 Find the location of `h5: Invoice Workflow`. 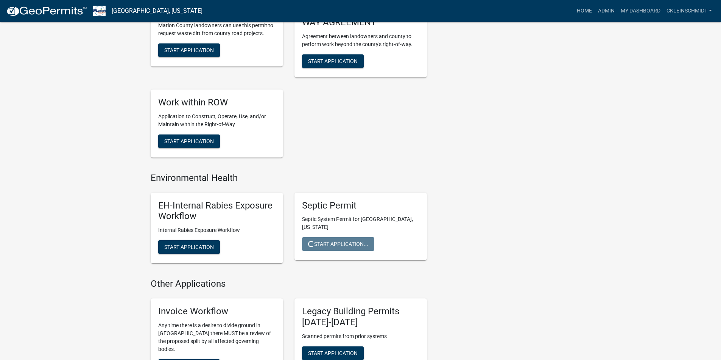

h5: Invoice Workflow is located at coordinates (217, 312).